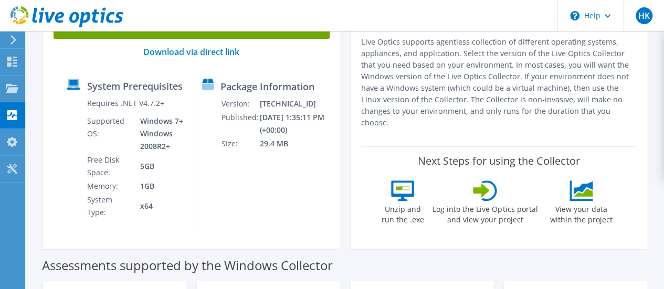  What do you see at coordinates (125, 103) in the screenshot?
I see `label: Requires .NET V4.7.2+` at bounding box center [125, 103].